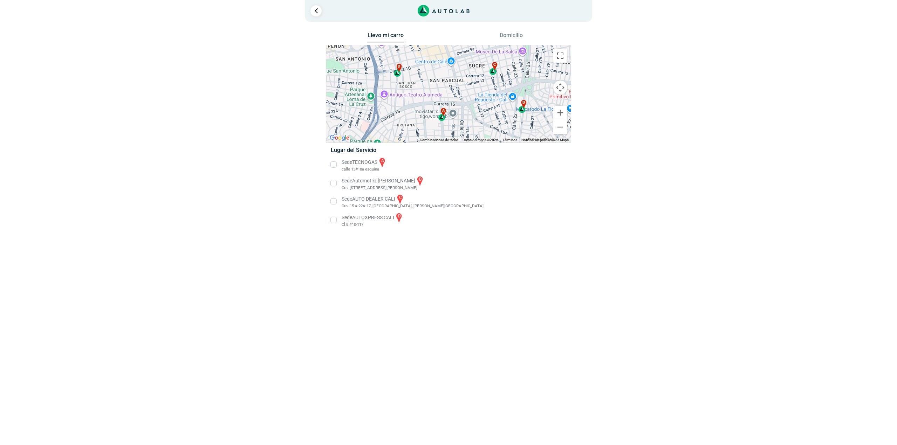  What do you see at coordinates (339, 138) in the screenshot?
I see `img: Google` at bounding box center [339, 138].